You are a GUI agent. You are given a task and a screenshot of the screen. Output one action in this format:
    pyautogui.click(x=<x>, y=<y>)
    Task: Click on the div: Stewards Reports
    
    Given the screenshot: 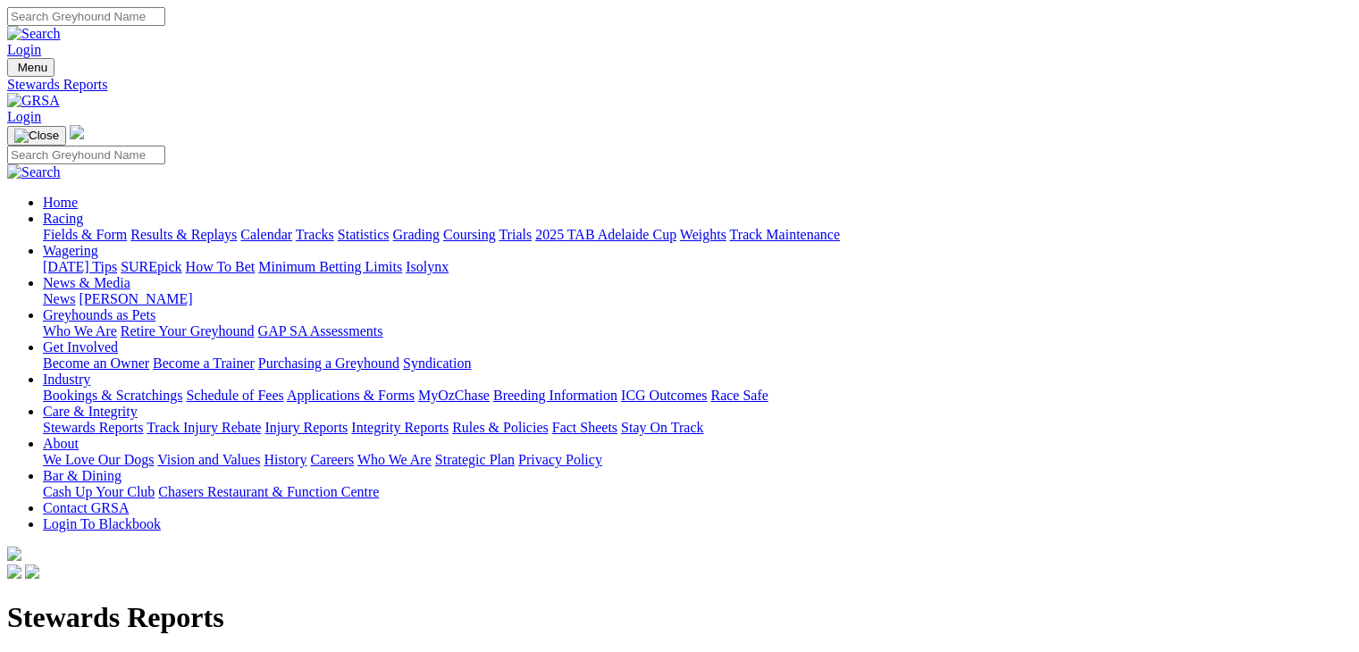 What is the action you would take?
    pyautogui.click(x=679, y=85)
    